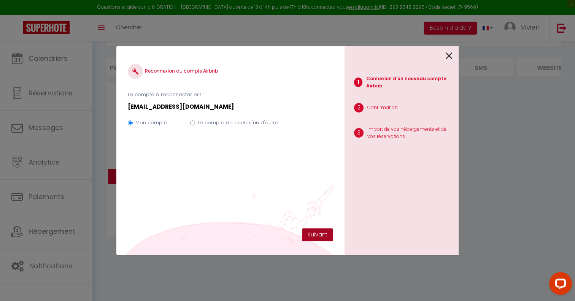  Describe the element at coordinates (358, 82) in the screenshot. I see `span: 1` at that location.